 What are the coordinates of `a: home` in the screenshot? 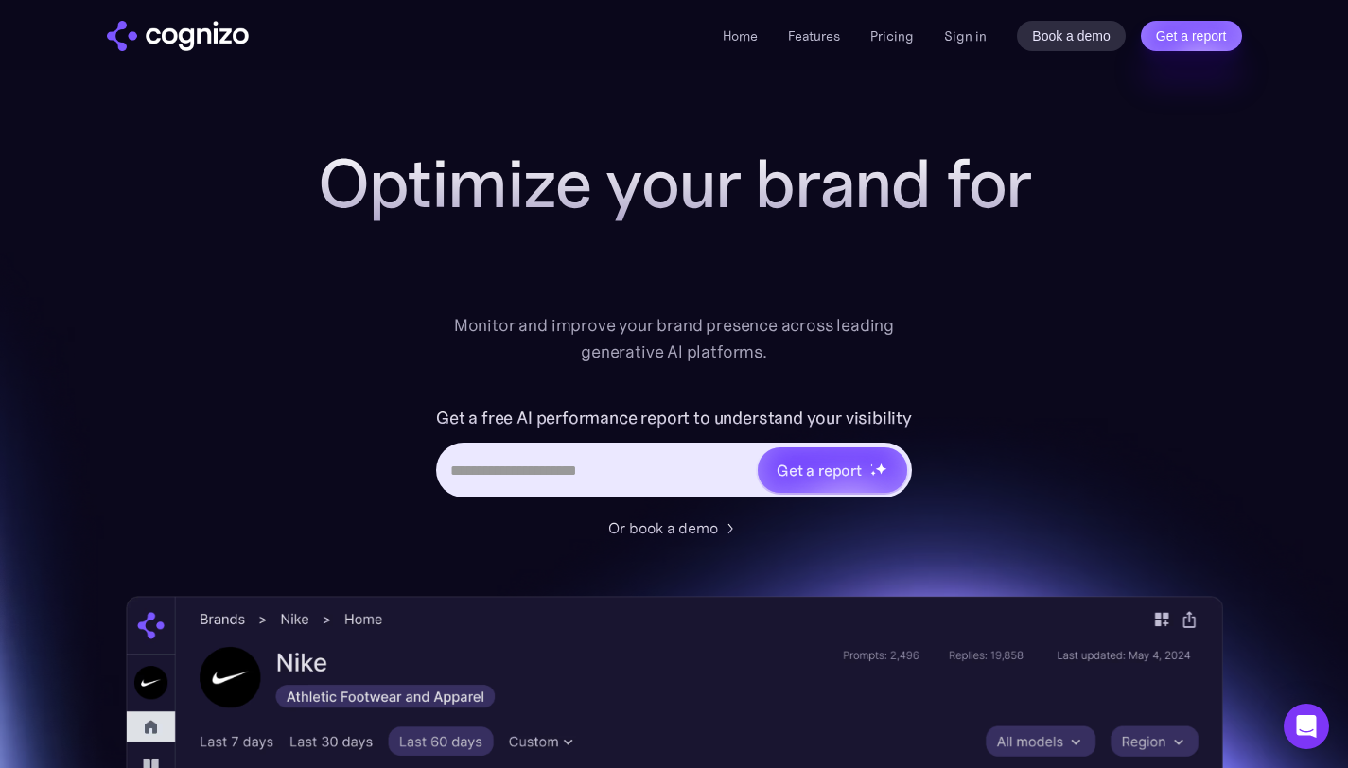 It's located at (178, 36).